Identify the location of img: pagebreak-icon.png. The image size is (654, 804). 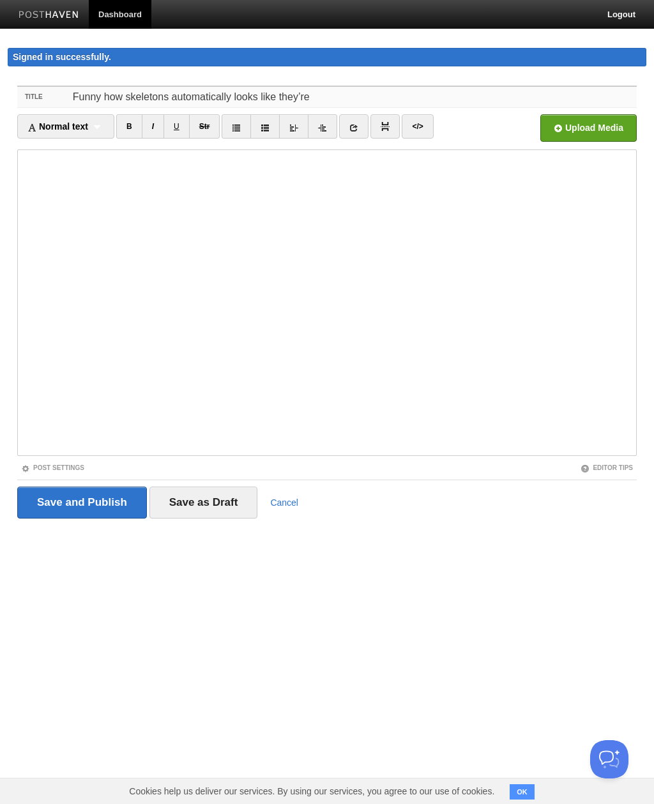
(385, 126).